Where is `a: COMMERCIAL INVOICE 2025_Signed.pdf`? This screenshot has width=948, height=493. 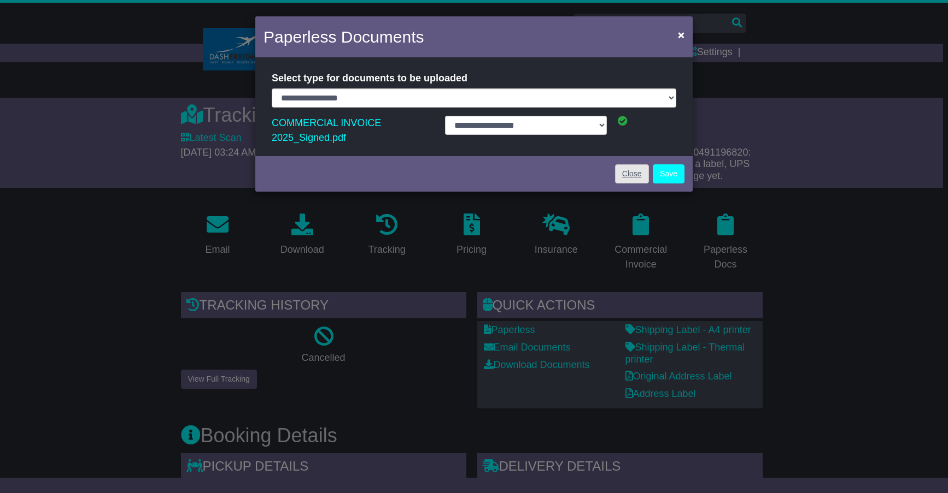 a: COMMERCIAL INVOICE 2025_Signed.pdf is located at coordinates (326, 130).